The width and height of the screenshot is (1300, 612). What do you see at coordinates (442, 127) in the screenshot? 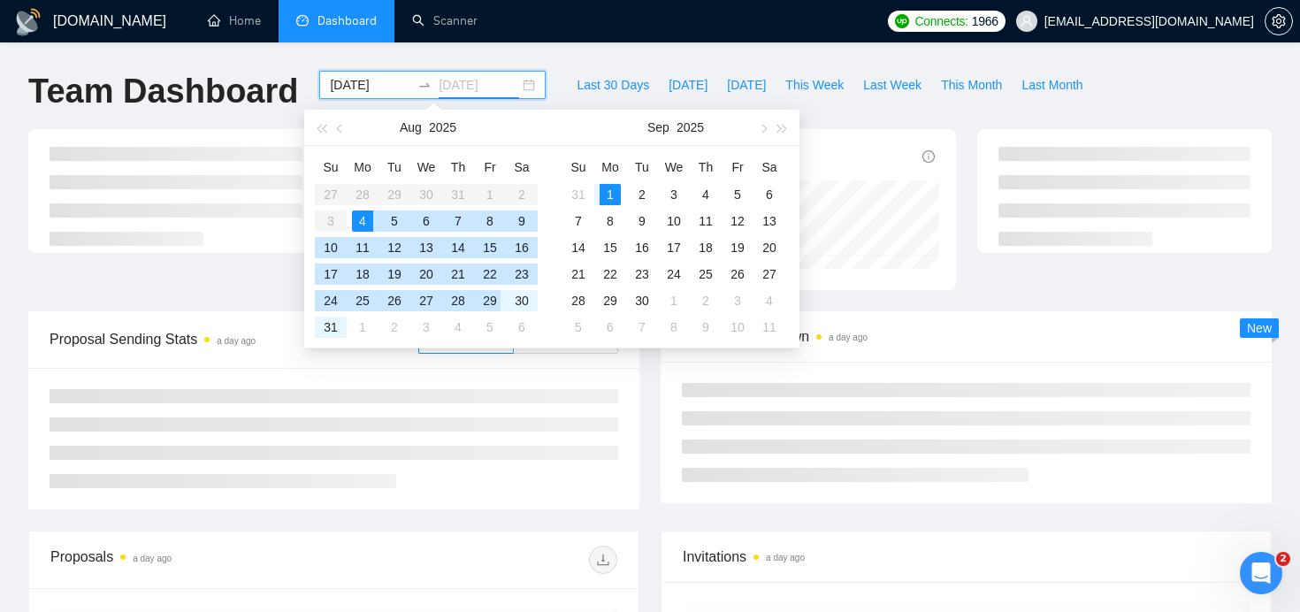
I see `button: 2025` at bounding box center [442, 127].